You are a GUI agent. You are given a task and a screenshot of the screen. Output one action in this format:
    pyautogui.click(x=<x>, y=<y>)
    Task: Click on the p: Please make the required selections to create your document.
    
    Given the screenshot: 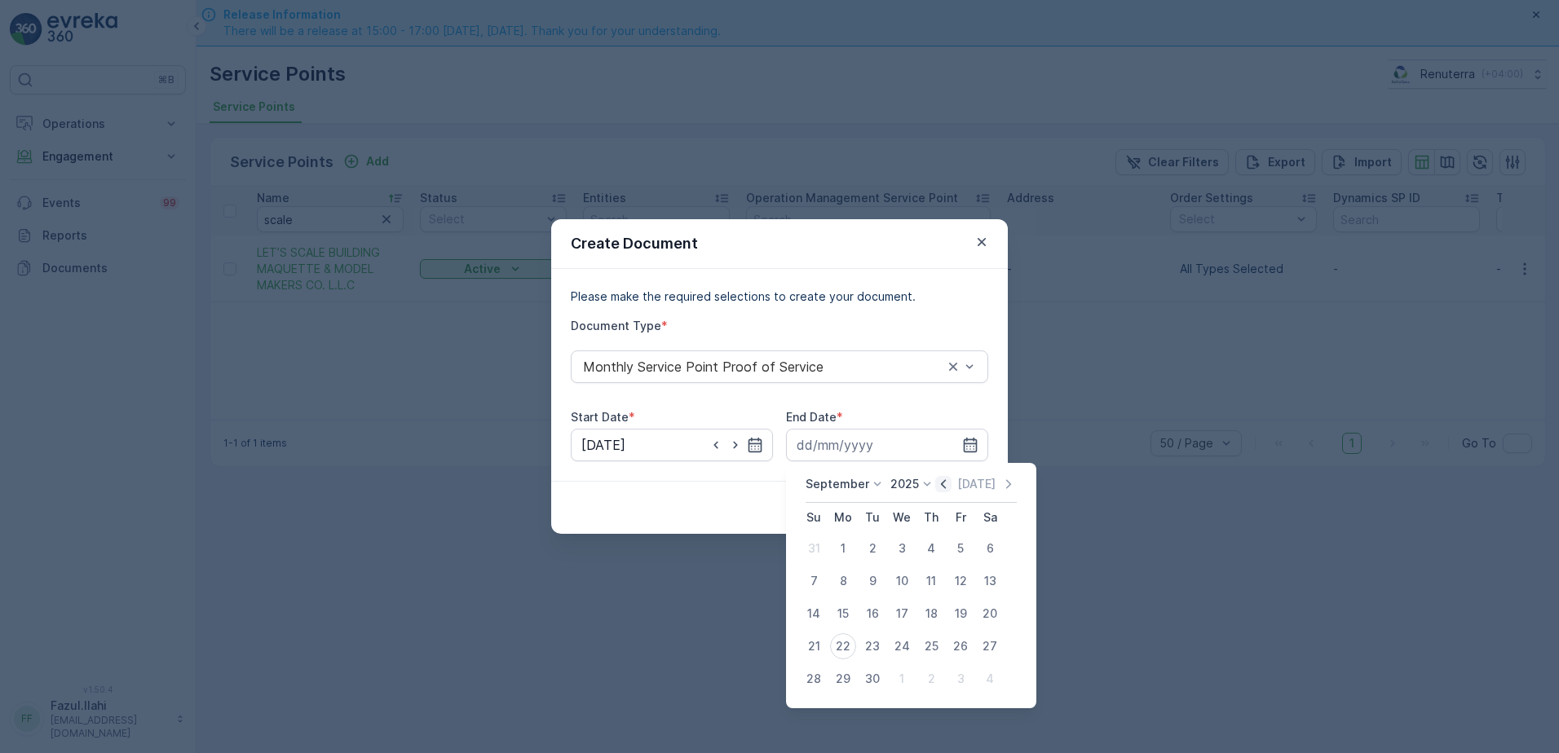 What is the action you would take?
    pyautogui.click(x=779, y=297)
    